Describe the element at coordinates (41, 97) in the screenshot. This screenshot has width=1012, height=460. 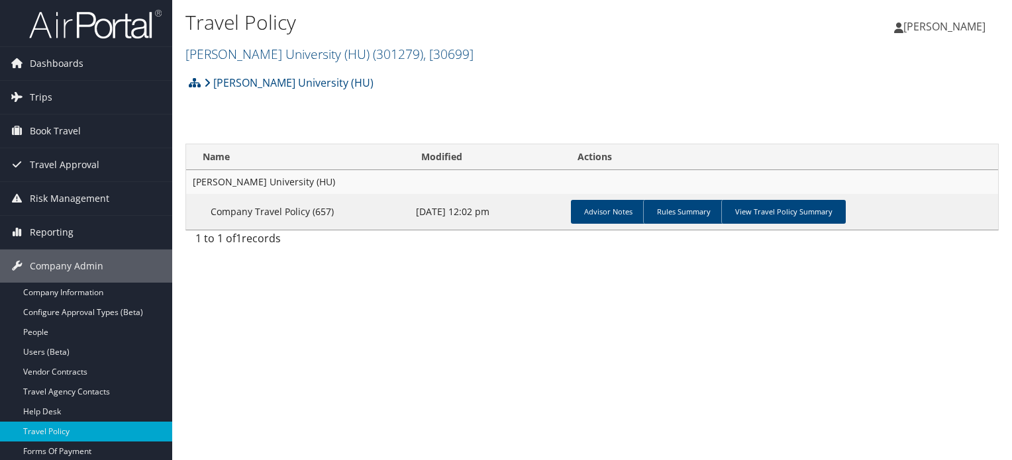
I see `span: Trips` at that location.